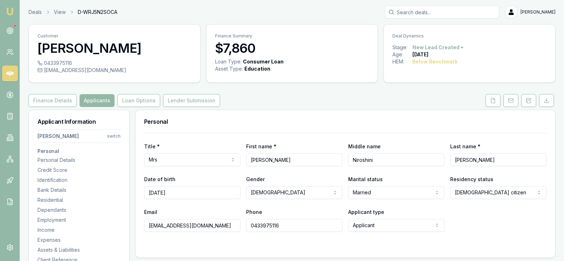 The width and height of the screenshot is (564, 261). What do you see at coordinates (229, 69) in the screenshot?
I see `div: Asset Type :` at bounding box center [229, 69].